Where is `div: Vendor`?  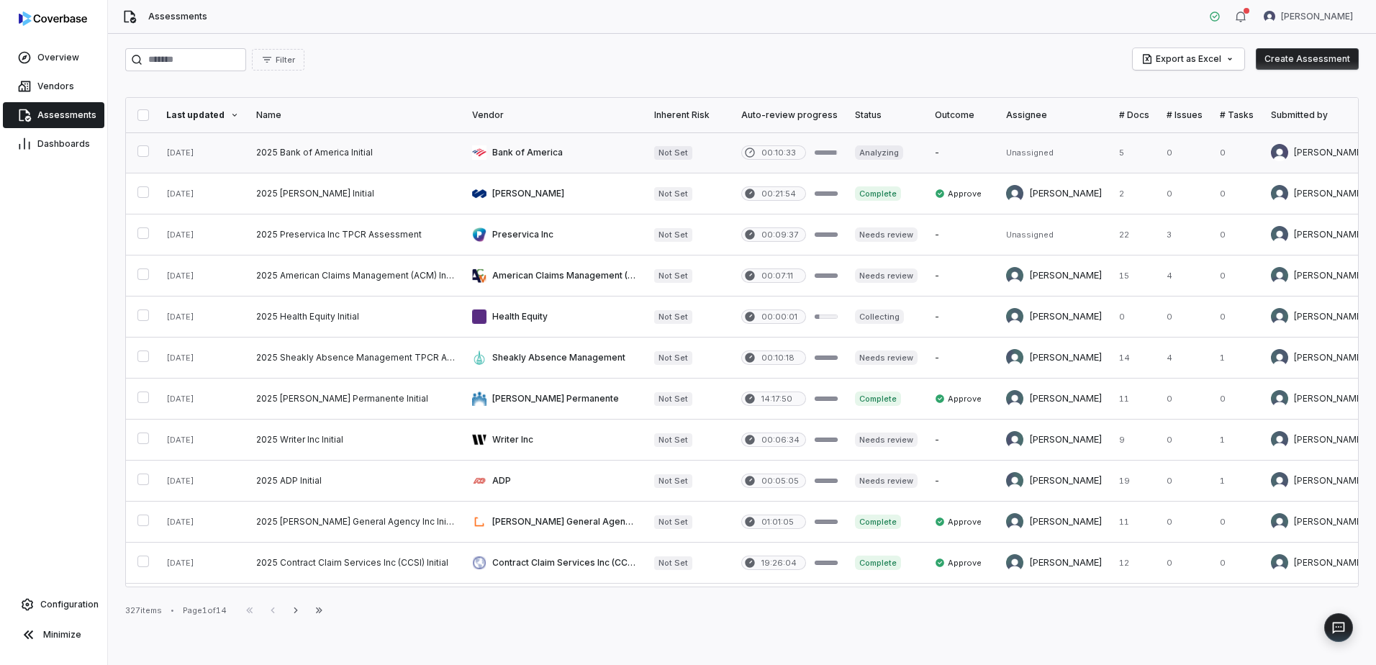 div: Vendor is located at coordinates (554, 115).